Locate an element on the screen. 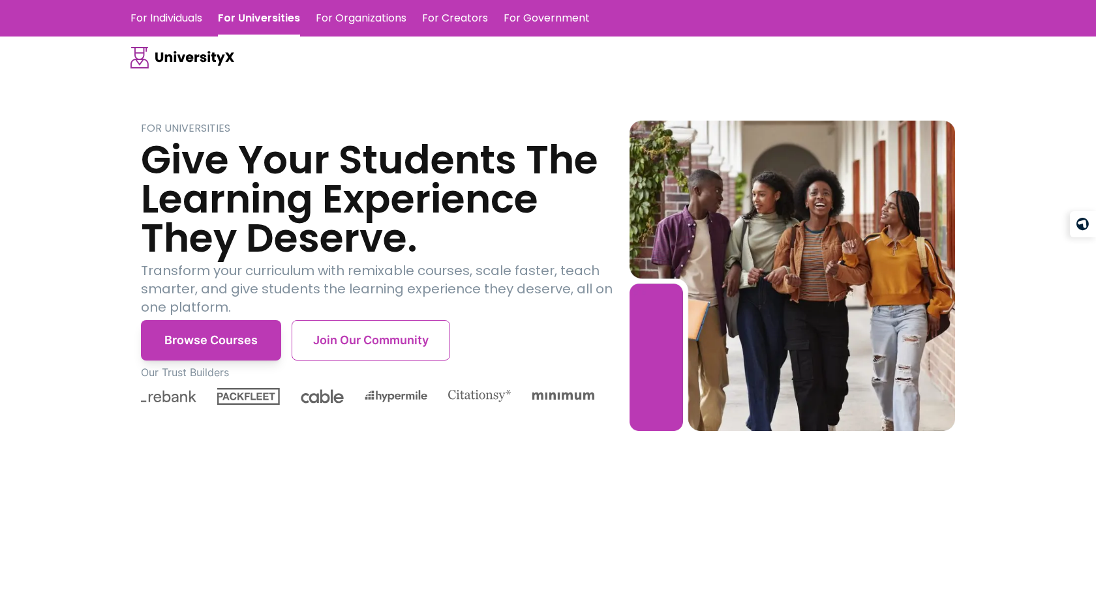  button: Browse Courses is located at coordinates (211, 341).